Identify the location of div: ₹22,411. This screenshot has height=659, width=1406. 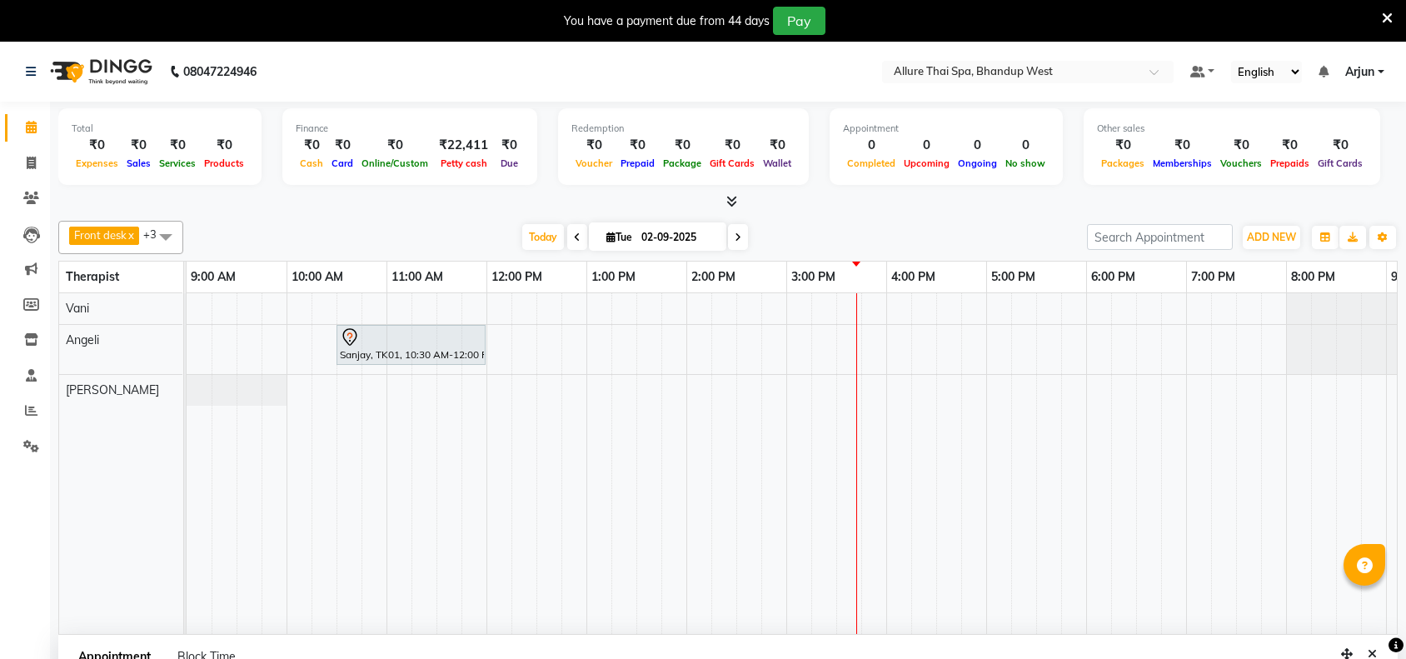
(463, 145).